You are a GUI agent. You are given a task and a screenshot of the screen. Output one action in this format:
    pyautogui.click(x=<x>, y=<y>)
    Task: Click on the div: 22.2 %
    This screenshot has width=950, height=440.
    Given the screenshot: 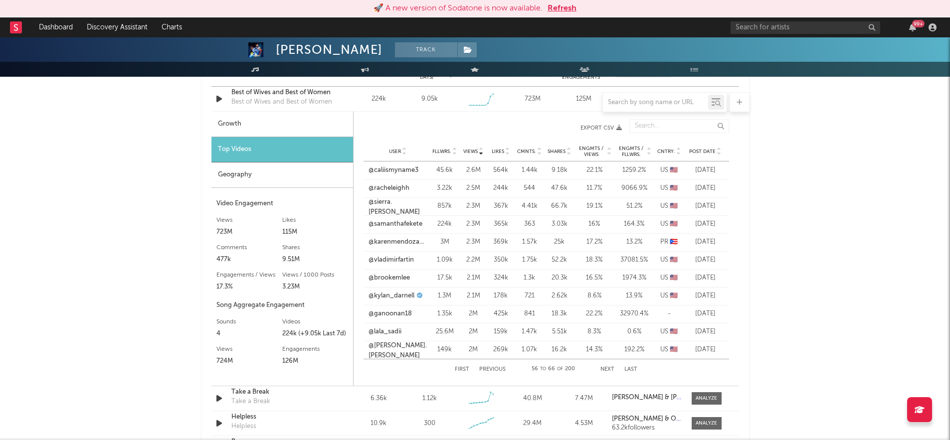 What is the action you would take?
    pyautogui.click(x=594, y=314)
    